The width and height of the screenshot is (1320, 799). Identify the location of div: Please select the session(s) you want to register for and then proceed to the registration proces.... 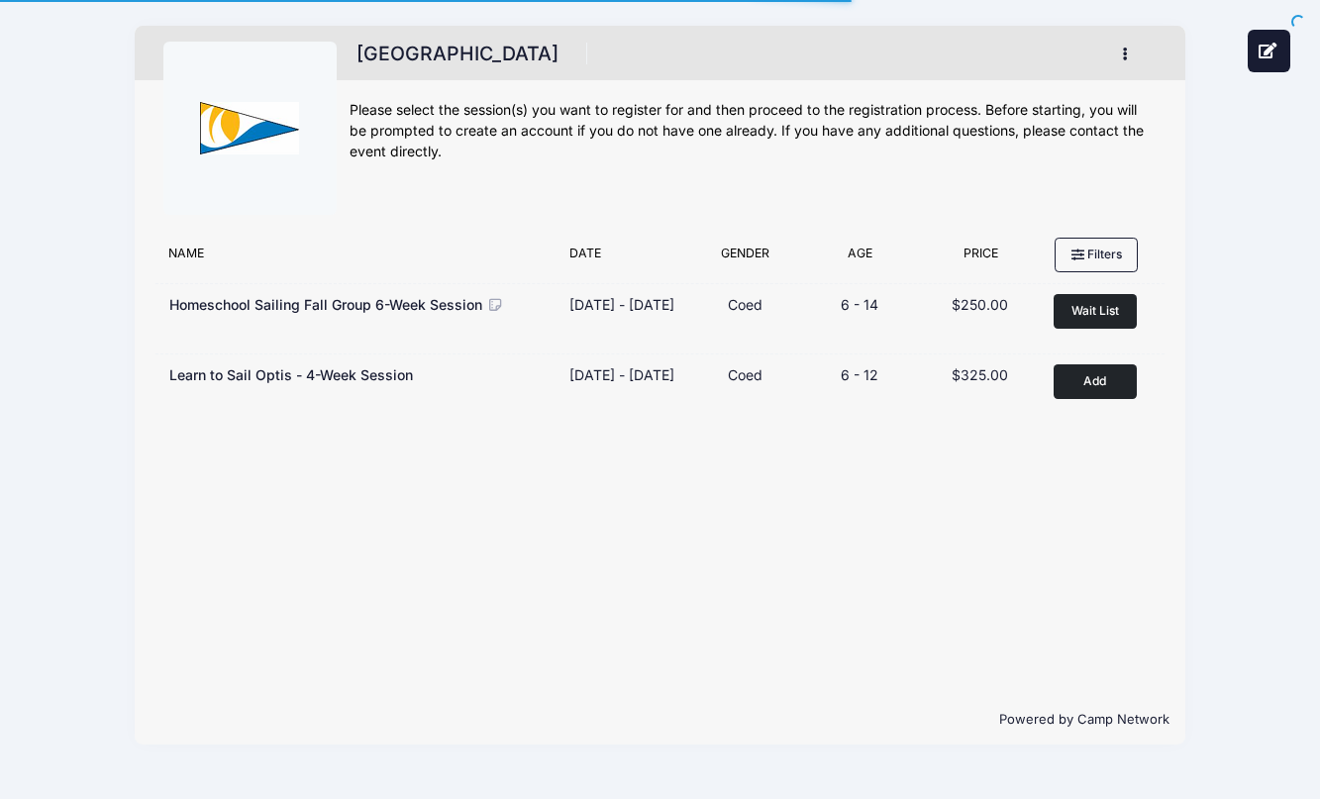
(753, 131).